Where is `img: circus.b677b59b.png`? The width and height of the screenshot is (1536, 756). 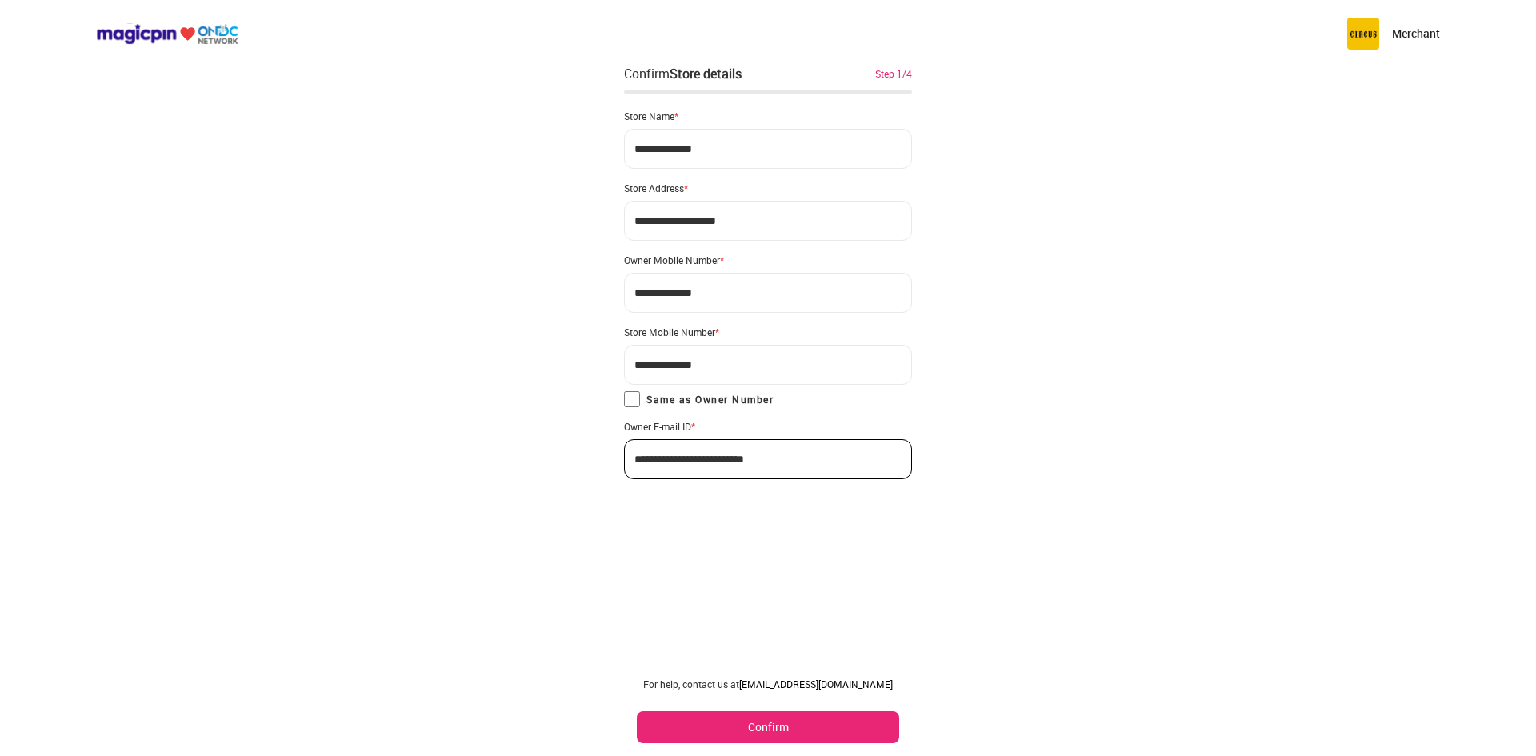
img: circus.b677b59b.png is located at coordinates (1363, 34).